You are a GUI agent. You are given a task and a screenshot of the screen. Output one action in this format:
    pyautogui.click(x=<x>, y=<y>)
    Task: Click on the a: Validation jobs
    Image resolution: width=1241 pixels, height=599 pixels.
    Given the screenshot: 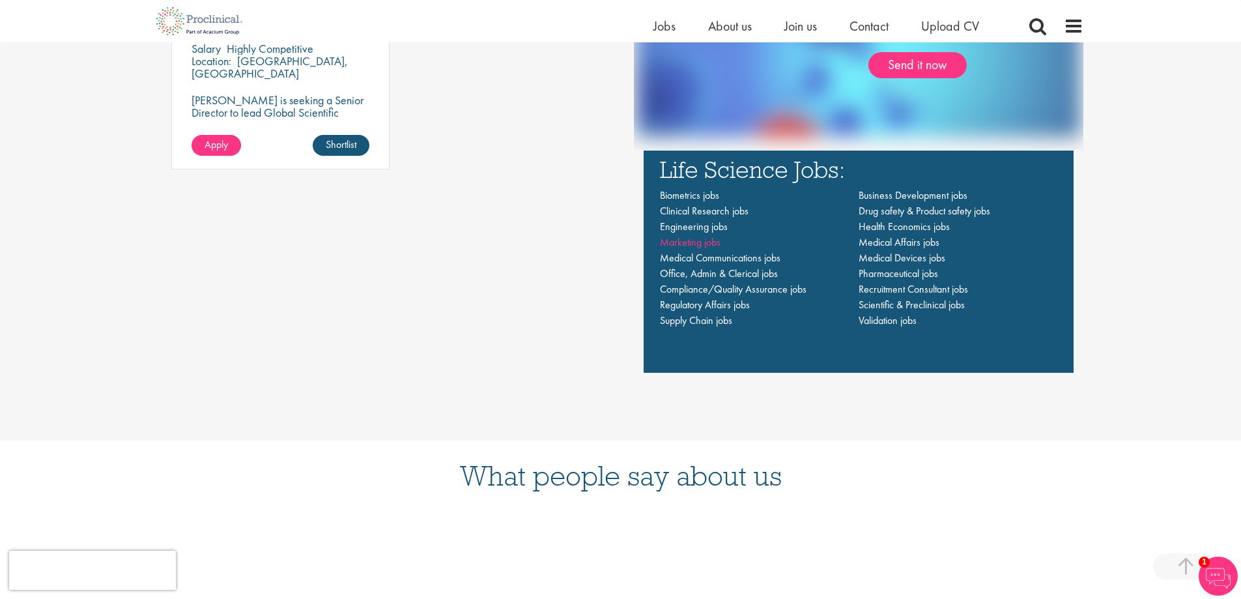 What is the action you would take?
    pyautogui.click(x=887, y=320)
    